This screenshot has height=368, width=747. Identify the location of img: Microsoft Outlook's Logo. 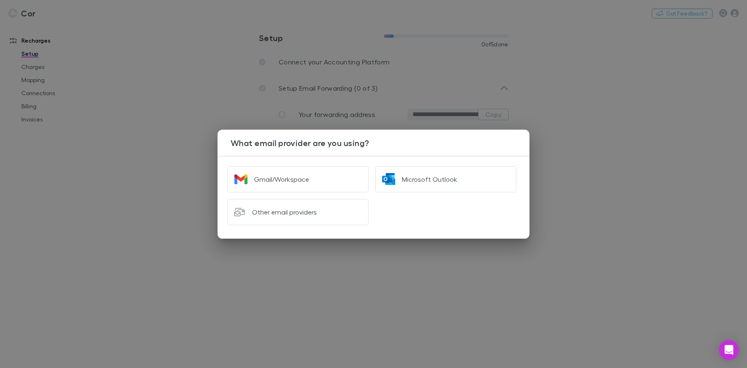
(388, 179).